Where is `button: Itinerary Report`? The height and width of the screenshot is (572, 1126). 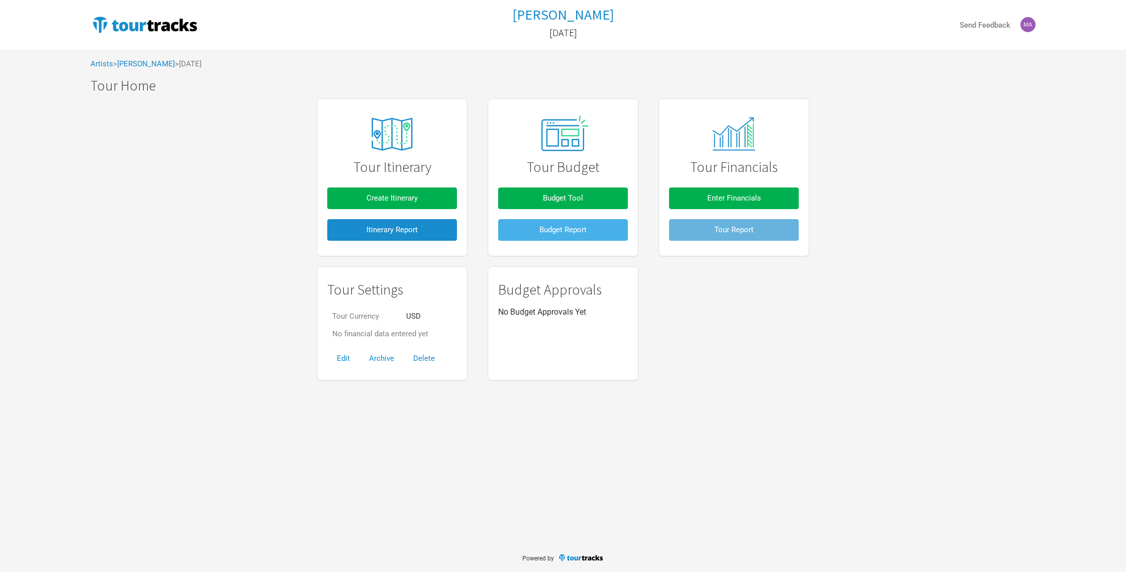 button: Itinerary Report is located at coordinates (392, 230).